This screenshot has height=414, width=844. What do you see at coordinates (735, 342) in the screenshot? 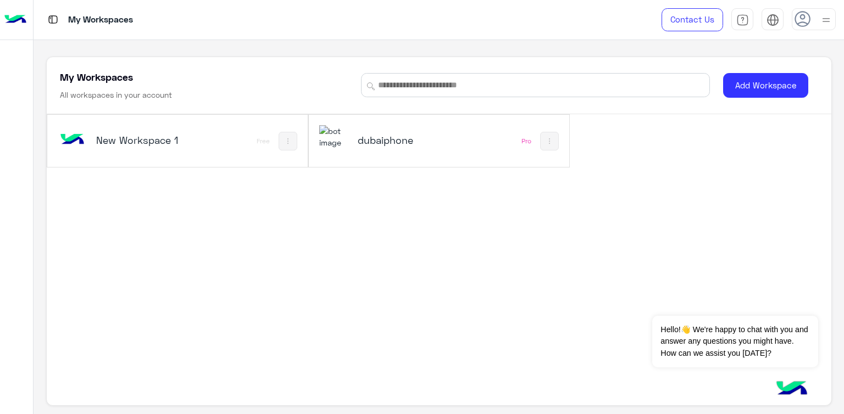
I see `span: Hello!👋 We're happy to chat with you and answer any questions you might have. How can we assist y...` at bounding box center [735, 342].